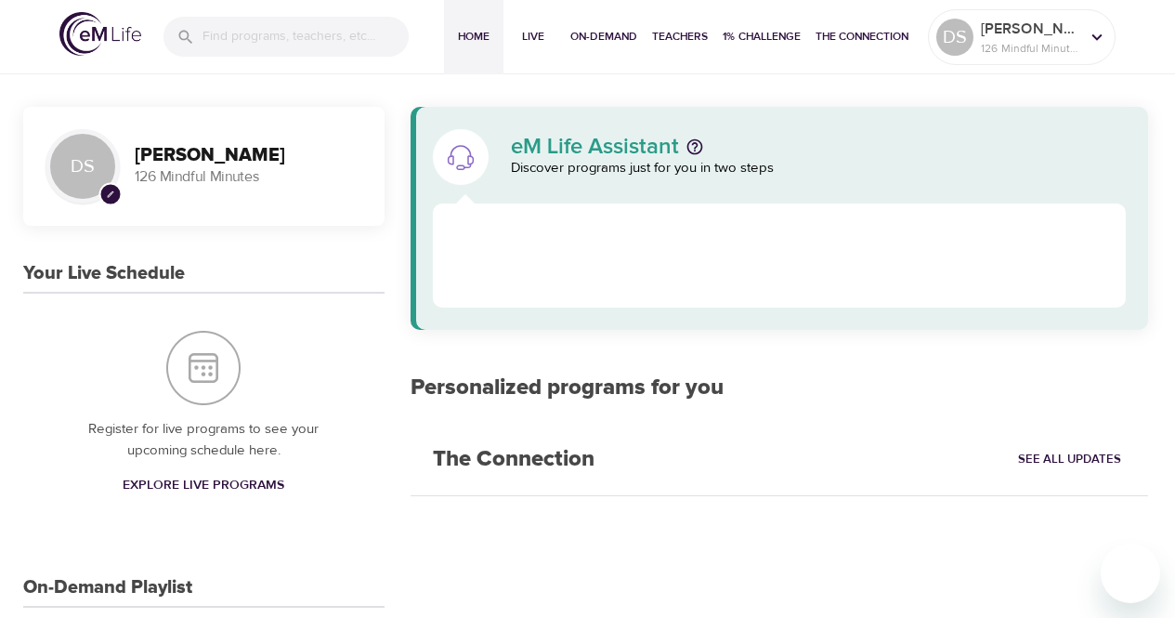  I want to click on span: Home, so click(474, 36).